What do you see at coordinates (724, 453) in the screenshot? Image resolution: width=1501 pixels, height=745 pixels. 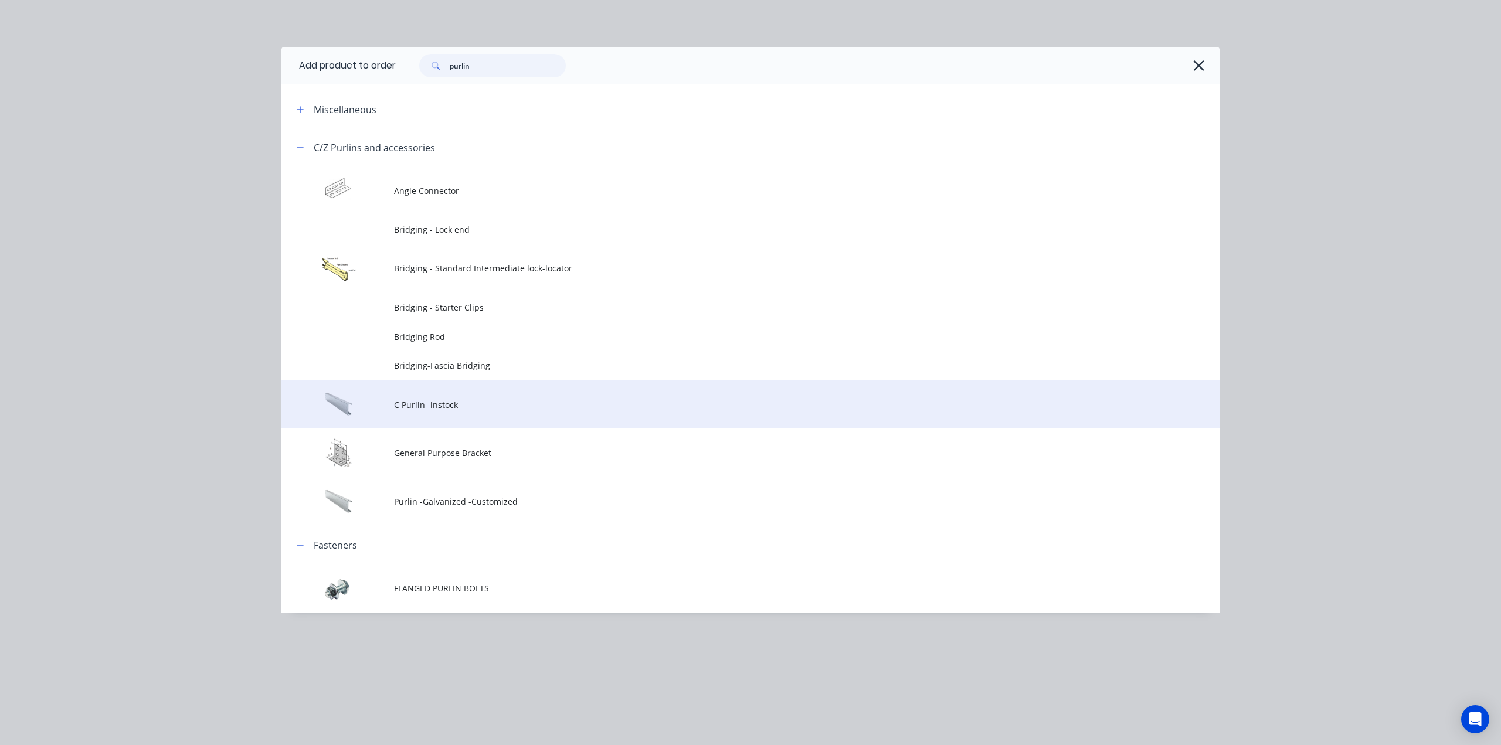 I see `span: General Purpose Bracket` at bounding box center [724, 453].